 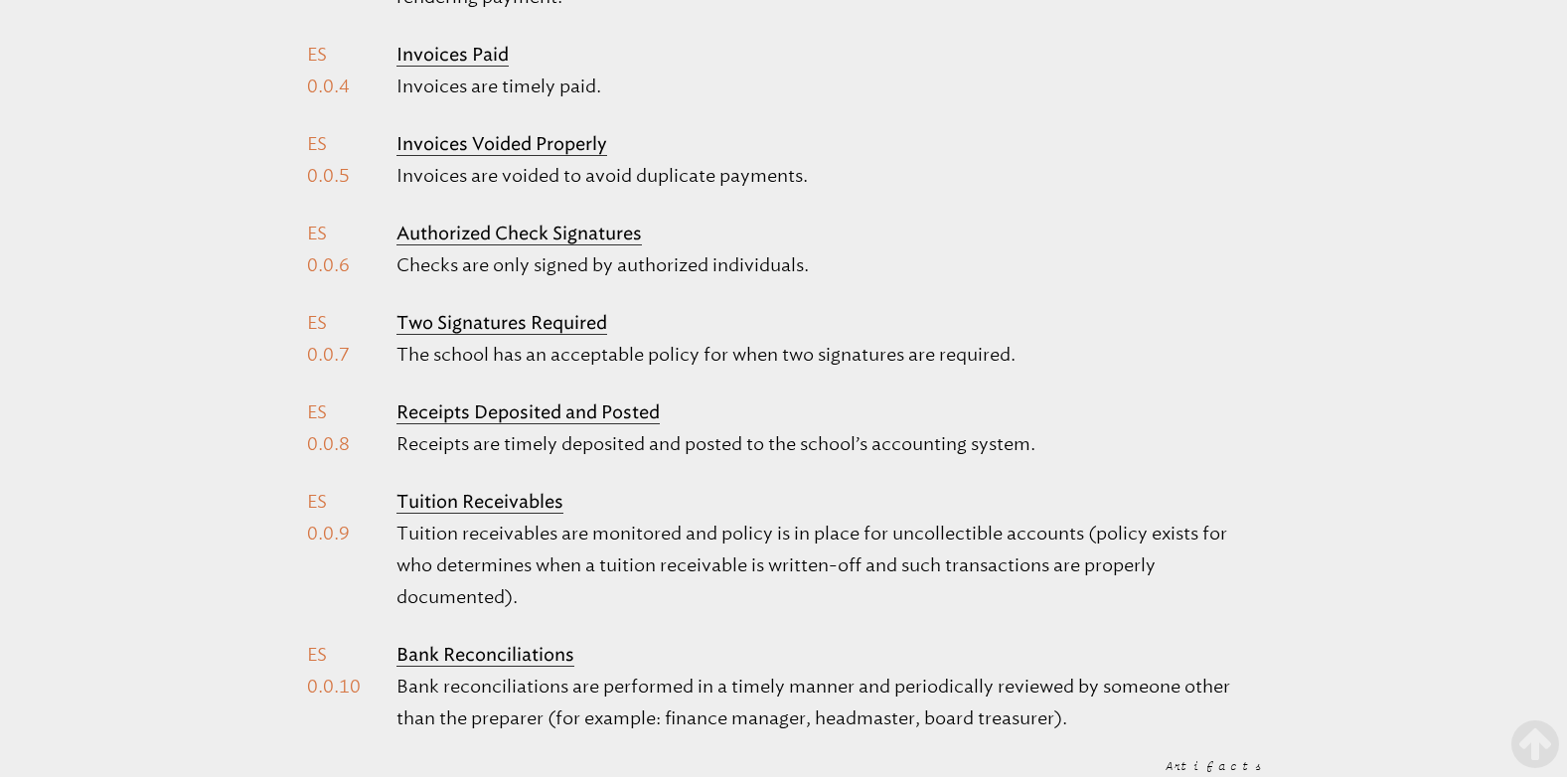 I want to click on b: Tuition Receivables, so click(x=480, y=502).